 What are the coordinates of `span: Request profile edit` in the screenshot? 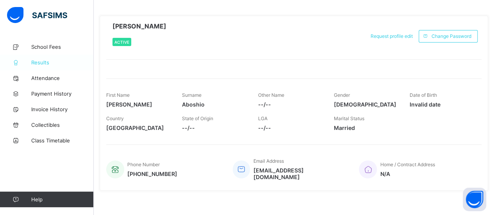 It's located at (392, 36).